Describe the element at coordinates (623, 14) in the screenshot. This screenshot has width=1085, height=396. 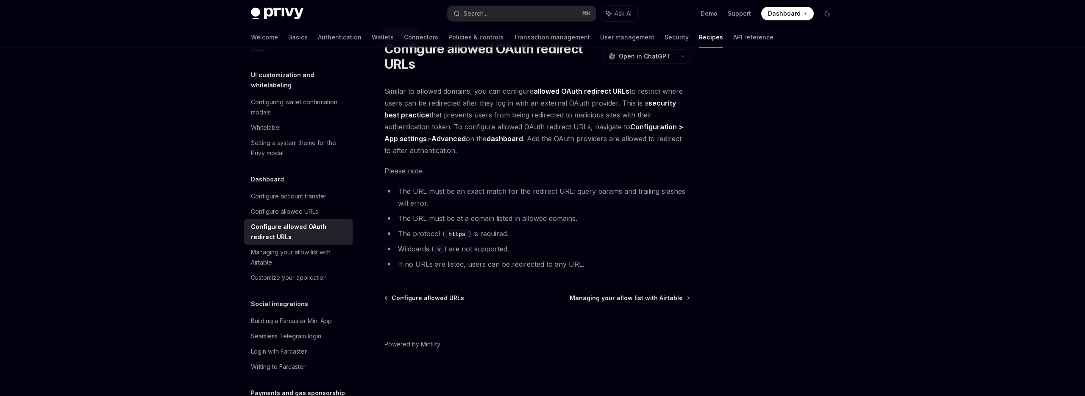
I see `span: Ask AI` at that location.